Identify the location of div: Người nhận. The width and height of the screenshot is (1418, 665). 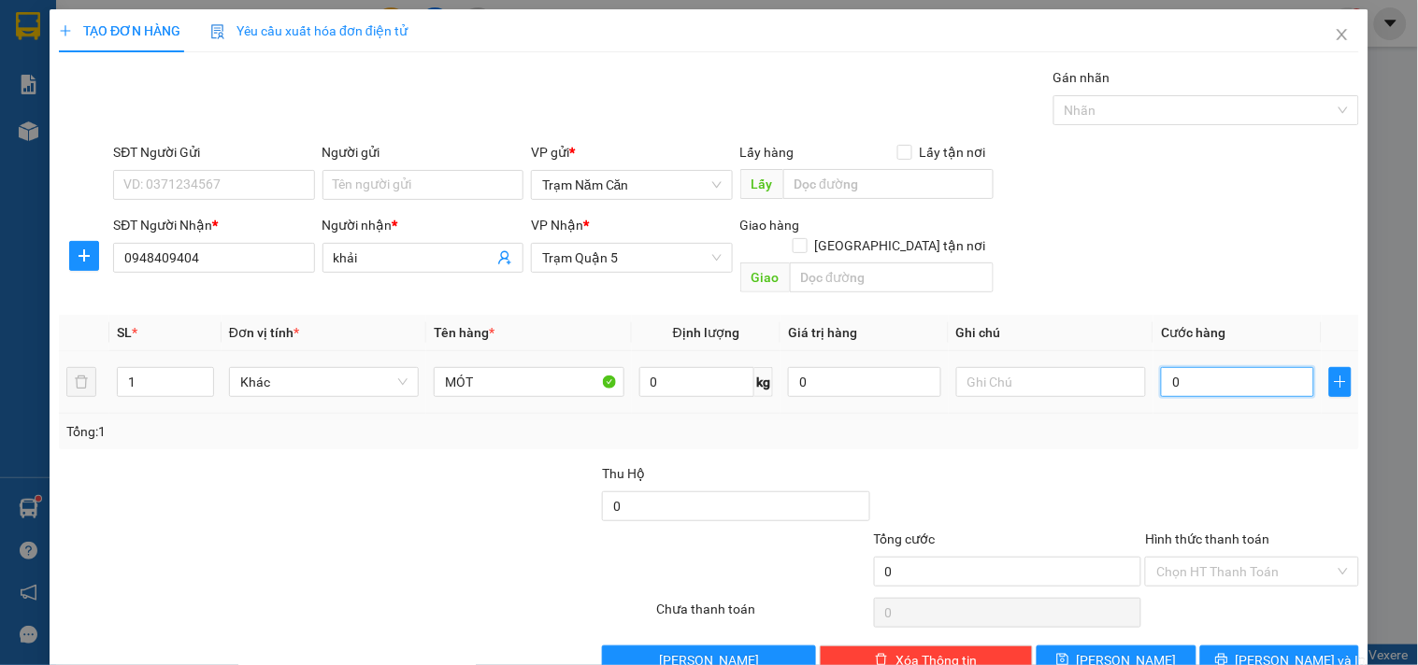
(422, 225).